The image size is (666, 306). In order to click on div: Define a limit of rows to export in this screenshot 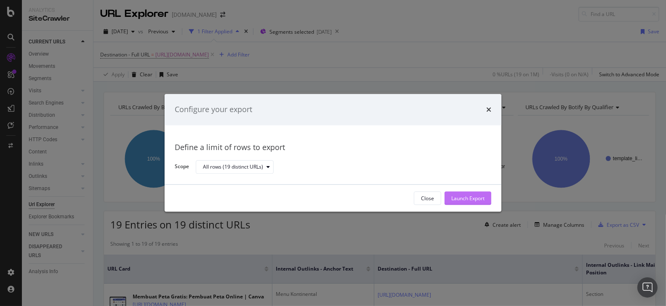, I will do `click(333, 147)`.